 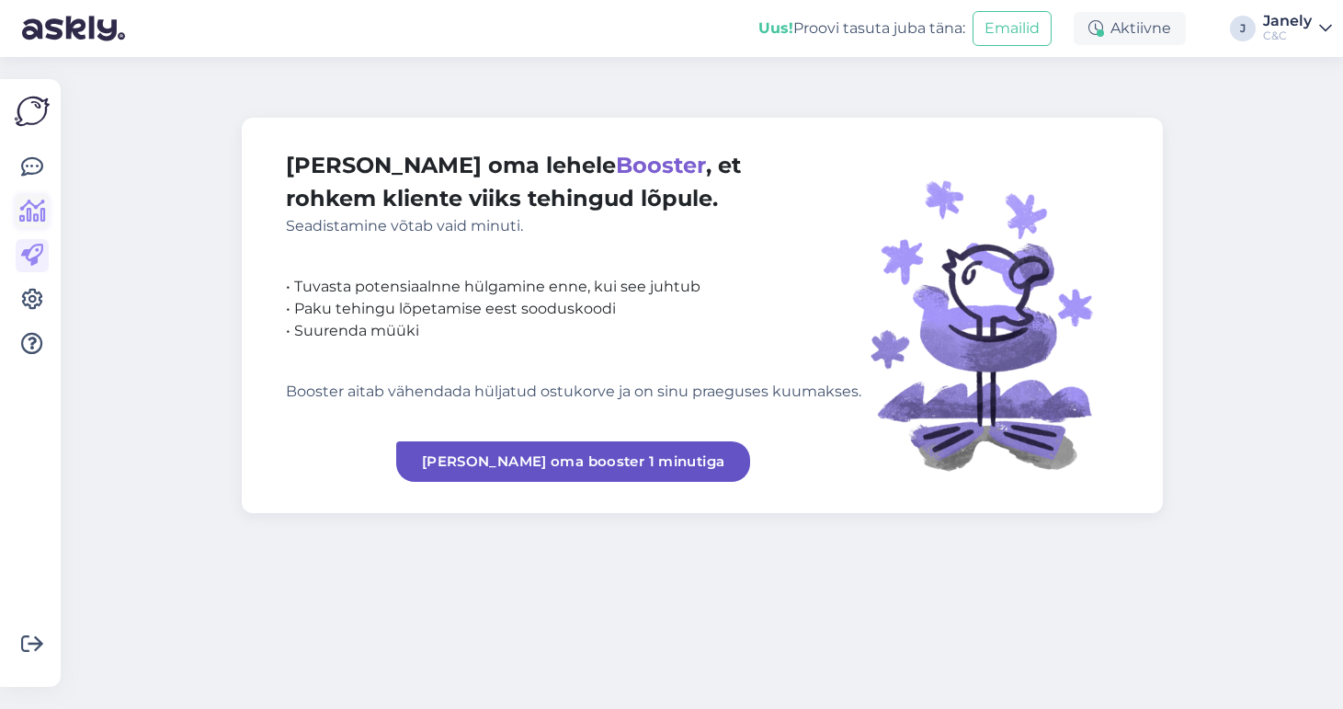 What do you see at coordinates (661, 165) in the screenshot?
I see `span: Booster` at bounding box center [661, 165].